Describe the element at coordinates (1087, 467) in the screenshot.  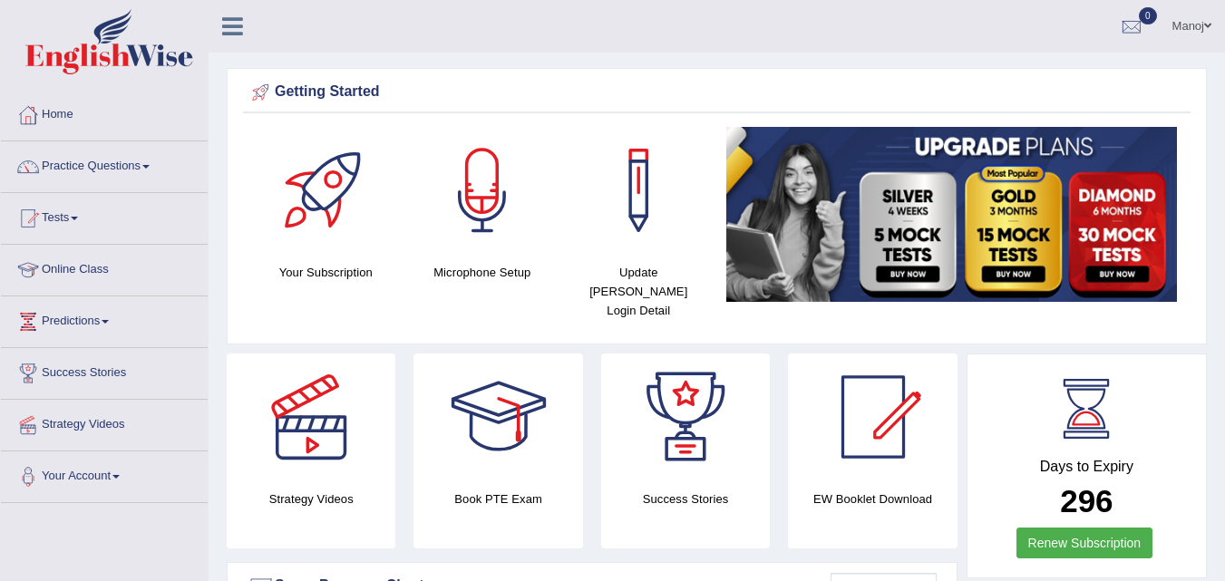
I see `h4: Days to Expiry` at that location.